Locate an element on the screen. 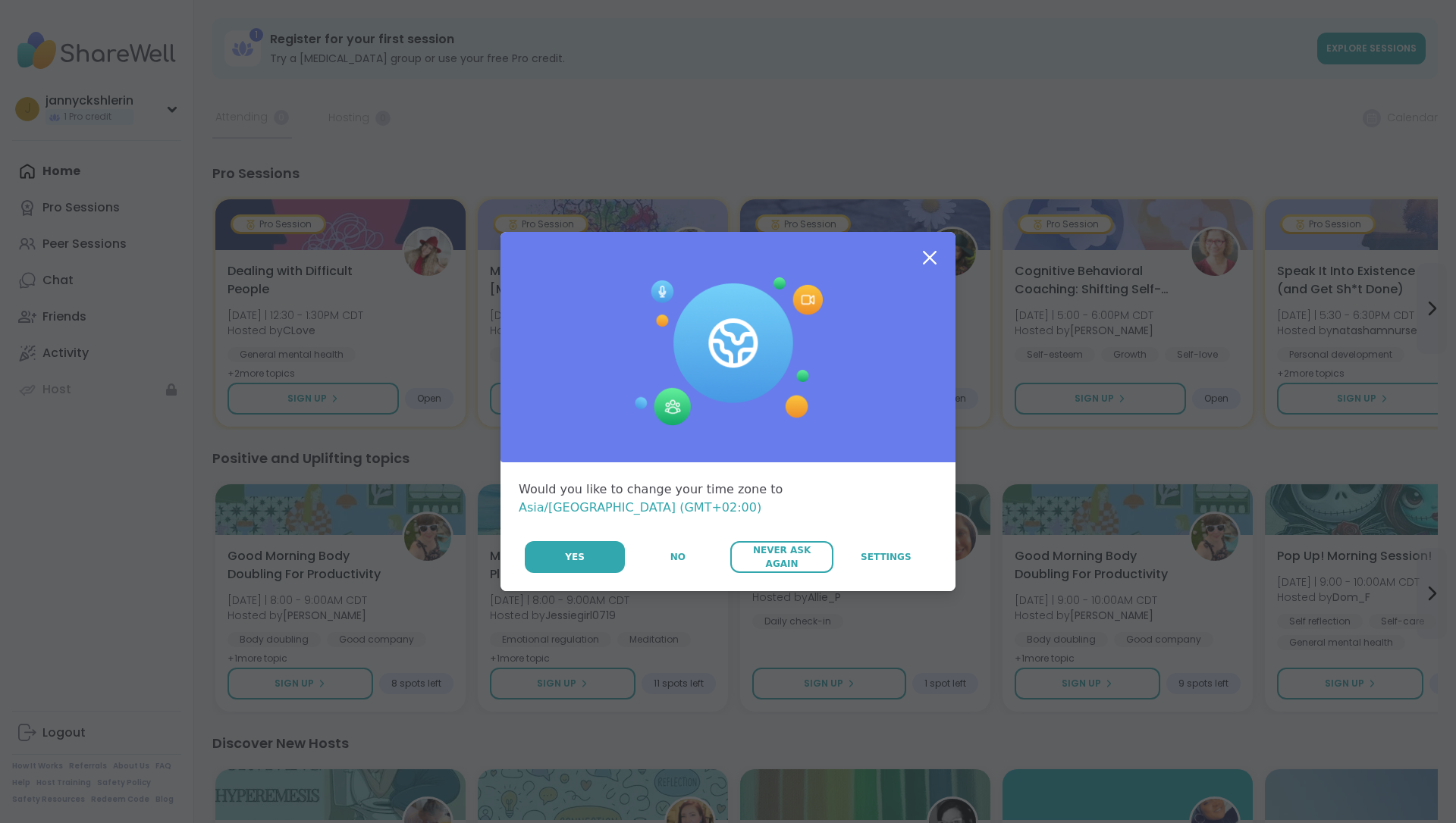  button: No is located at coordinates (678, 557).